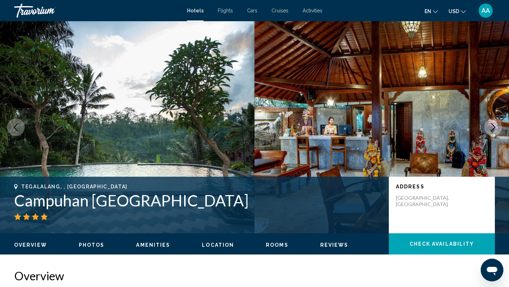 Image resolution: width=509 pixels, height=287 pixels. I want to click on button: Change currency, so click(457, 11).